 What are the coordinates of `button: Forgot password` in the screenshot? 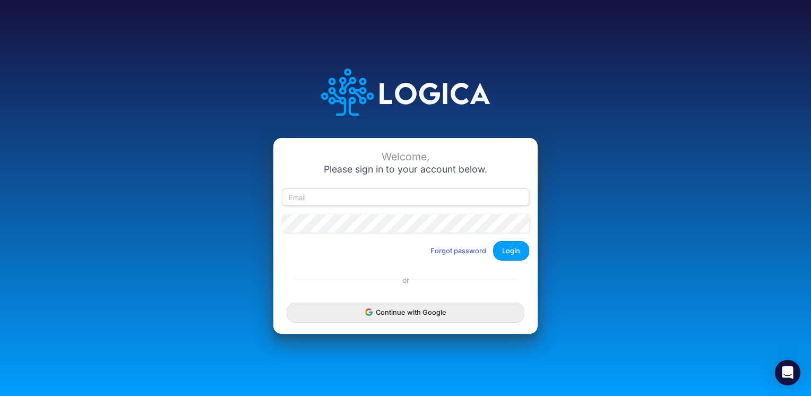 It's located at (458, 251).